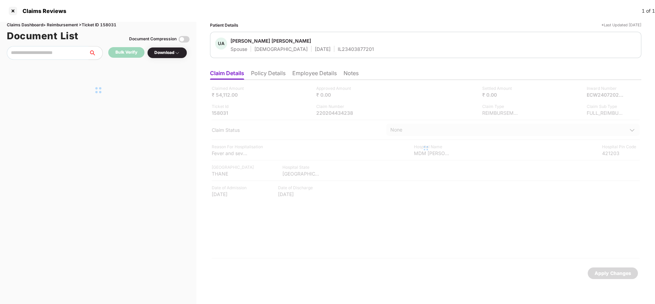  I want to click on li: Claim Details, so click(227, 74).